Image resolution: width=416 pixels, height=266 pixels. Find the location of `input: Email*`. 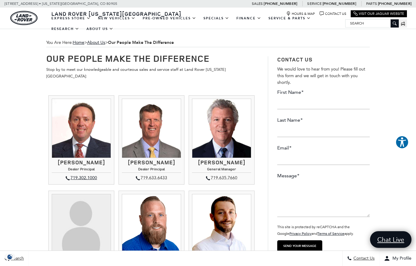

input: Email* is located at coordinates (323, 159).